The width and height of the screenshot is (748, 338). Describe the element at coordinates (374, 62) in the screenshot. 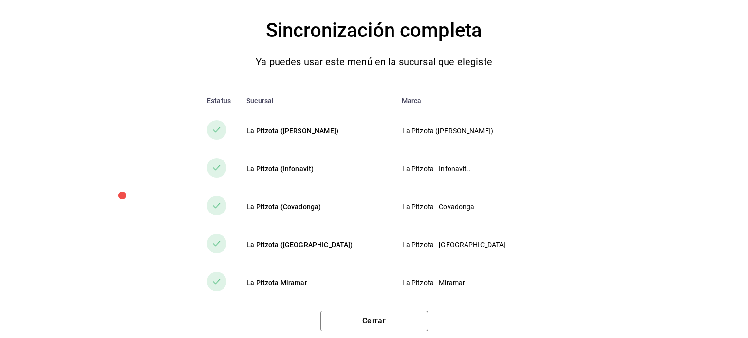

I see `p: Ya puedes usar este menú en la sucursal que elegiste` at that location.